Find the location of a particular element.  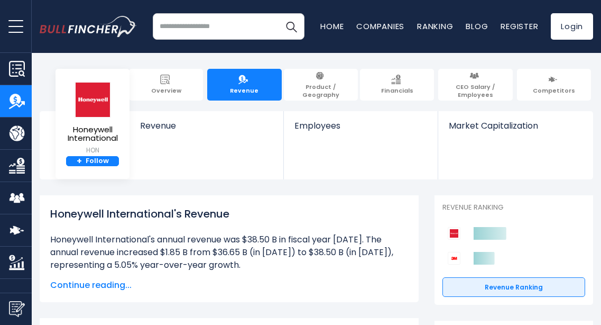

h1: Honeywell International's Revenue is located at coordinates (229, 214).